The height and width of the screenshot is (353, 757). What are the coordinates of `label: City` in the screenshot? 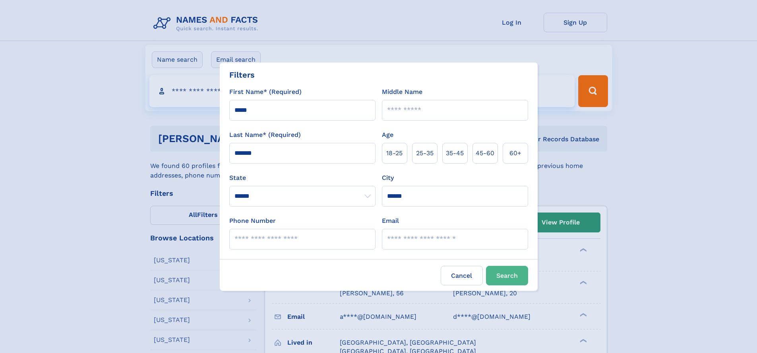 It's located at (388, 178).